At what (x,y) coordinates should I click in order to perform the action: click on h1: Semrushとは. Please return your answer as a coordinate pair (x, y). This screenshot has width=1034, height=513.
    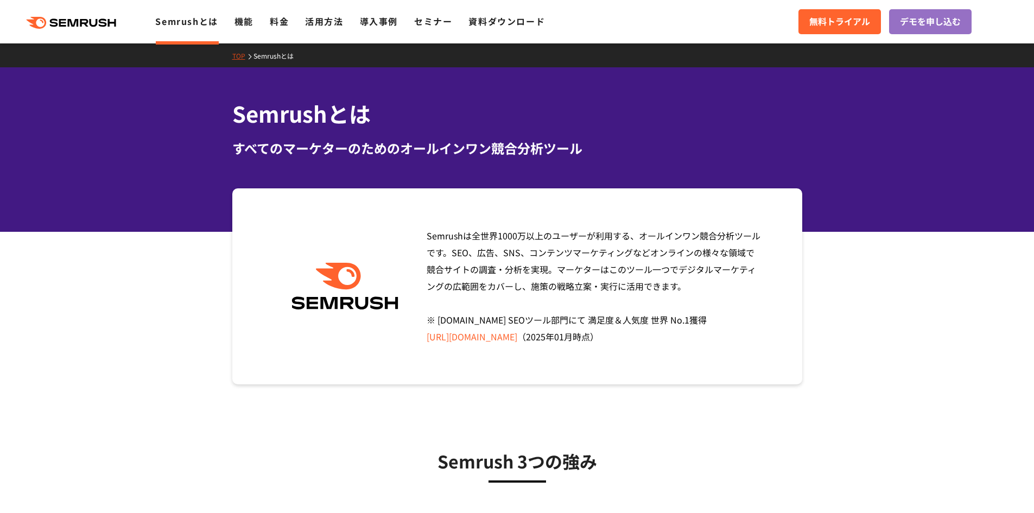
    Looking at the image, I should click on (517, 113).